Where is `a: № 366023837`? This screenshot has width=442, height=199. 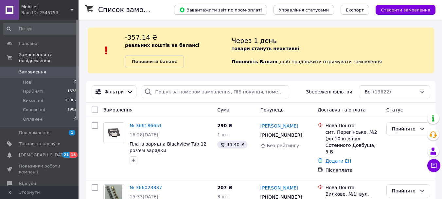 a: № 366023837 is located at coordinates (146, 187).